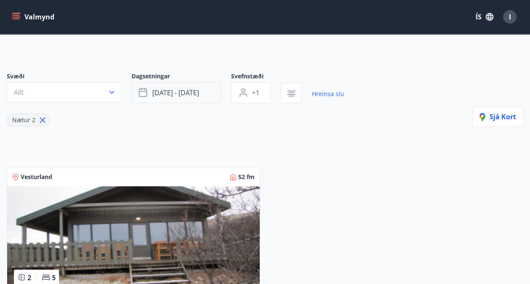 The height and width of the screenshot is (284, 530). What do you see at coordinates (54, 278) in the screenshot?
I see `span: 5` at bounding box center [54, 278].